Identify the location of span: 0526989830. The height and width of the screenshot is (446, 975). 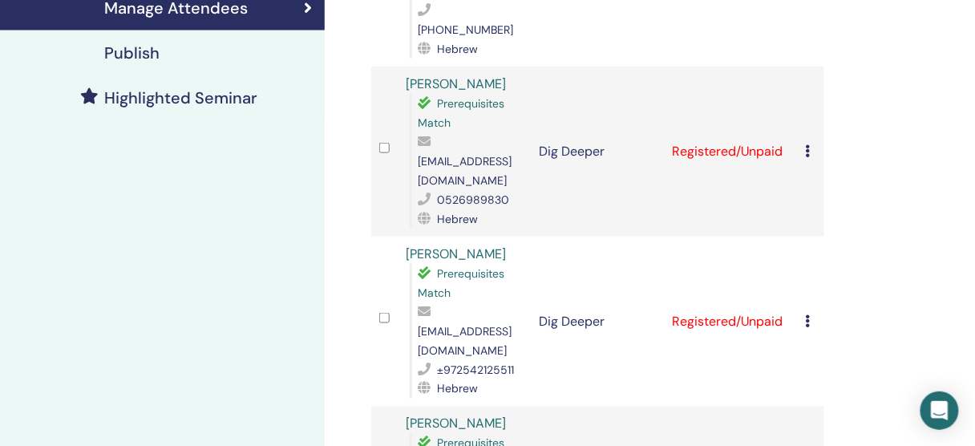
(474, 200).